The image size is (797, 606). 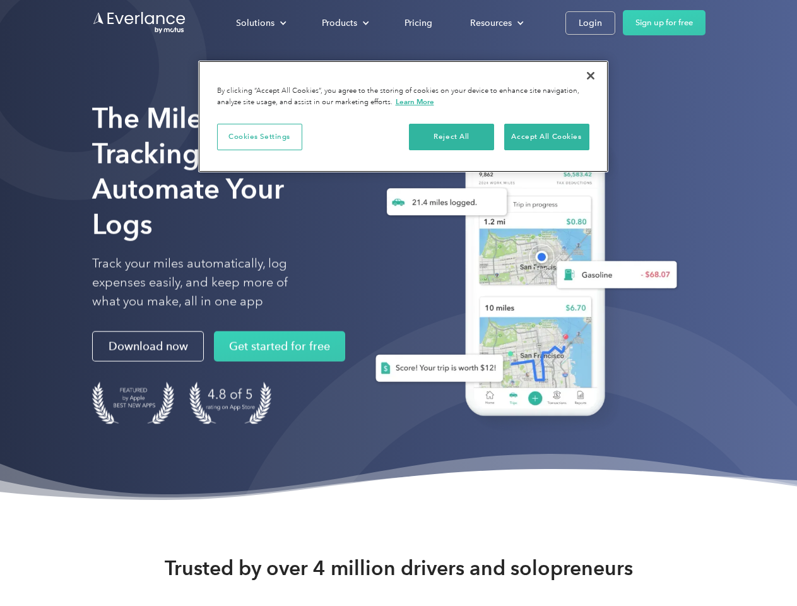 I want to click on div: Privacy, so click(x=403, y=116).